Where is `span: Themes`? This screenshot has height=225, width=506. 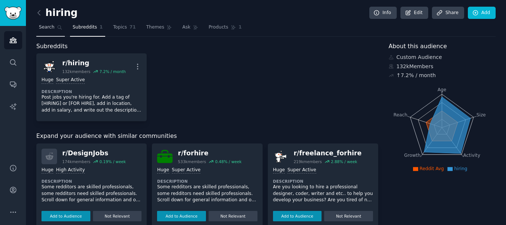
span: Themes is located at coordinates (155, 27).